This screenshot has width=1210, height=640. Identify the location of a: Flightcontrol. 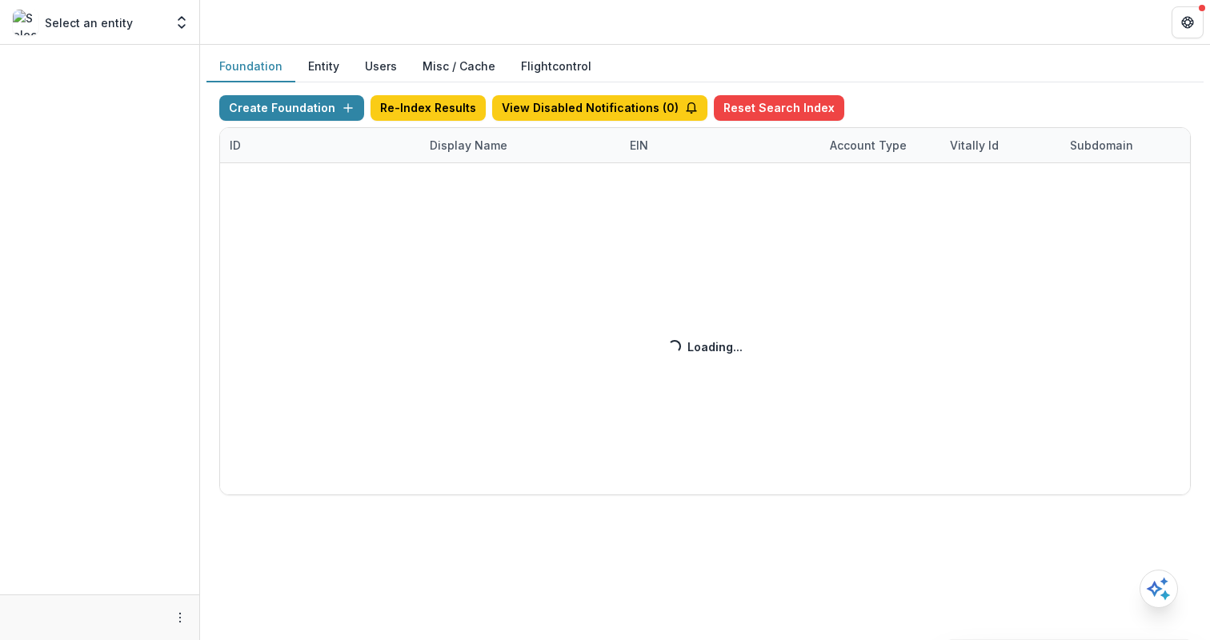
(556, 66).